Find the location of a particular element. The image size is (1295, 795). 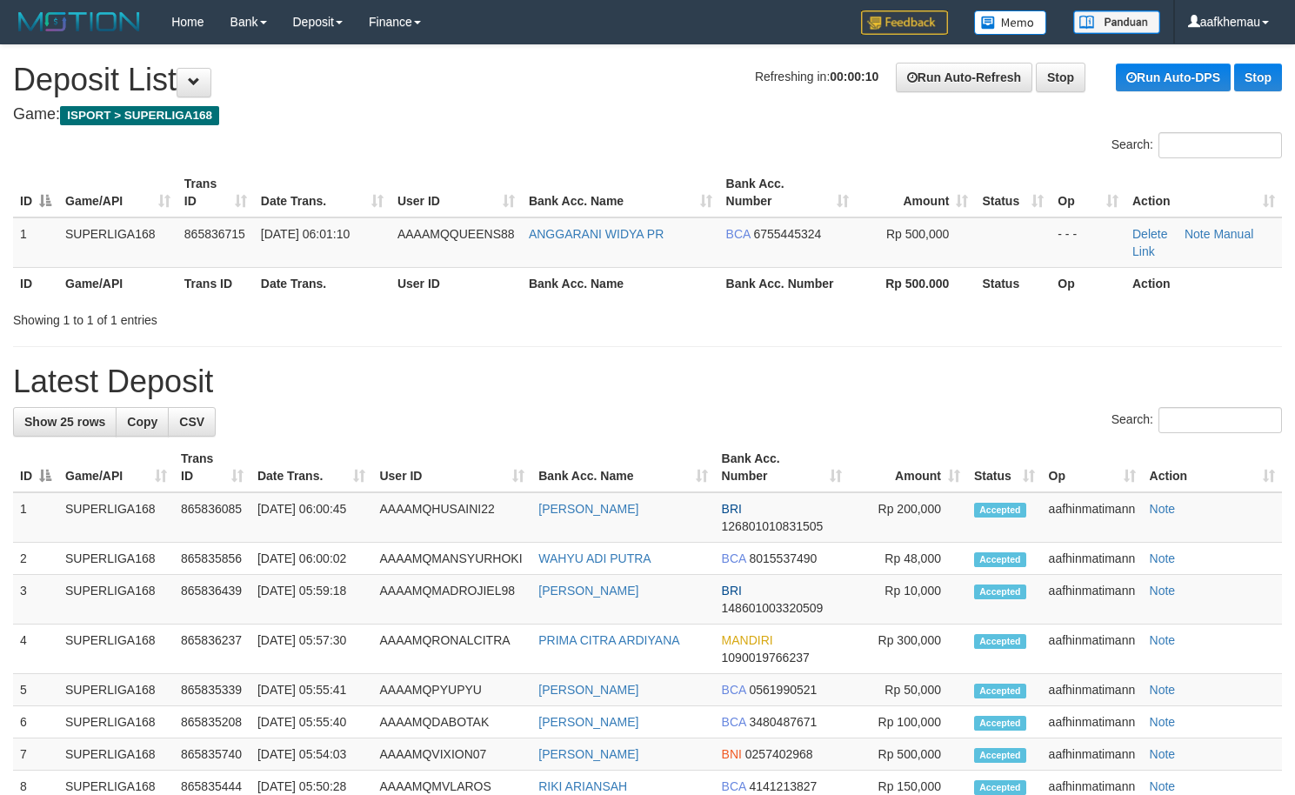

span: BRI is located at coordinates (731, 509).